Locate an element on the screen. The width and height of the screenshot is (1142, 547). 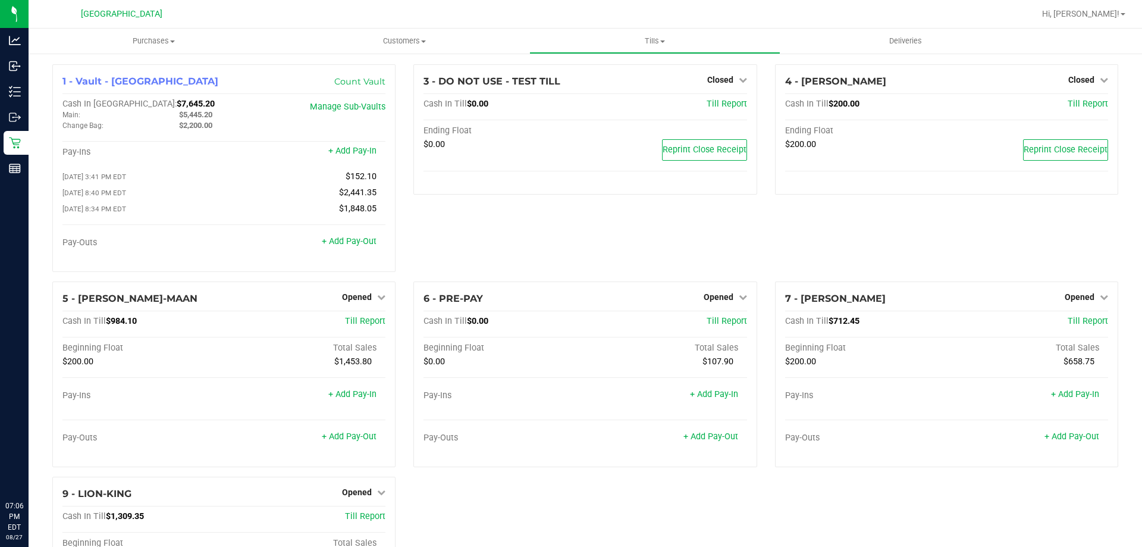
a: Count Vault is located at coordinates (360, 82).